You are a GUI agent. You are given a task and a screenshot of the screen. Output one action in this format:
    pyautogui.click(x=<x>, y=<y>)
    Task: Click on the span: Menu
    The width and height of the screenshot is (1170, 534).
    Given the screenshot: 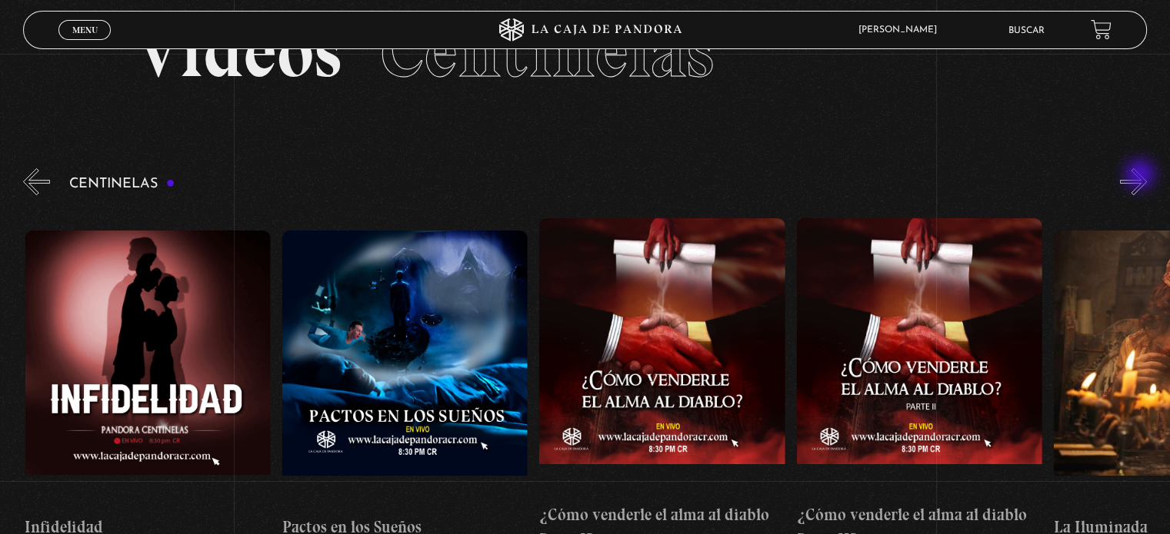 What is the action you would take?
    pyautogui.click(x=85, y=30)
    